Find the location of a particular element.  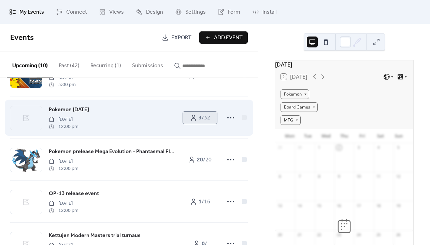

div: 7 is located at coordinates (299, 176).